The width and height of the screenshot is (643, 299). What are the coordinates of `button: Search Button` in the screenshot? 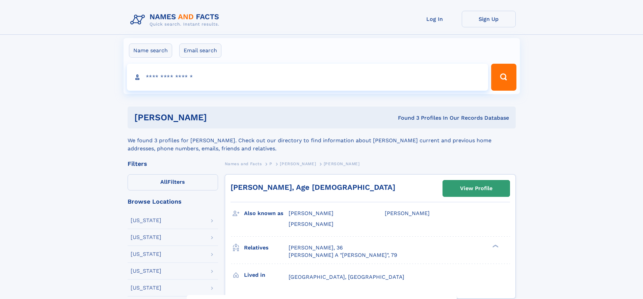 It's located at (504, 77).